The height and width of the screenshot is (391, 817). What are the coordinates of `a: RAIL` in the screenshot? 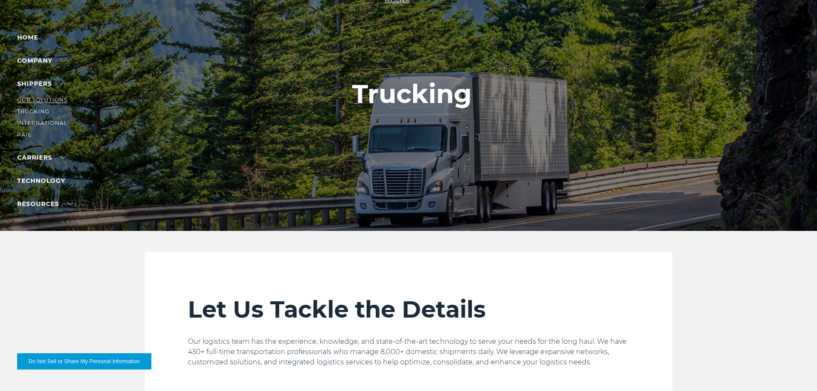 It's located at (24, 134).